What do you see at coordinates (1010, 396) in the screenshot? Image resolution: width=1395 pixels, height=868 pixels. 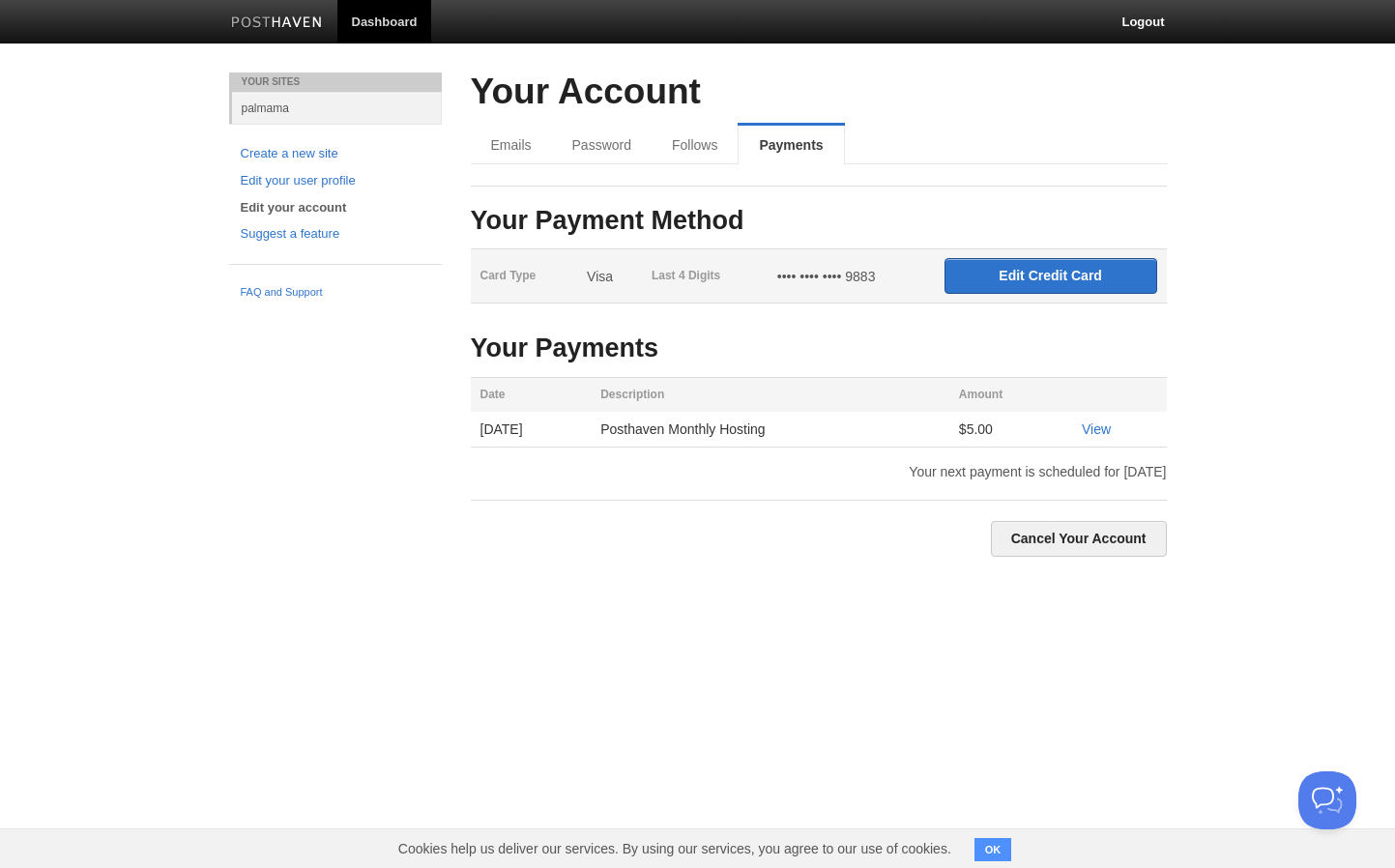 I see `th: Amount` at bounding box center [1010, 396].